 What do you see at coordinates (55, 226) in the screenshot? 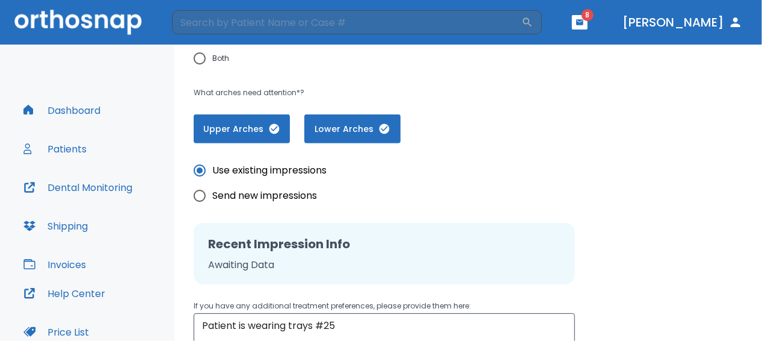
I see `button: Shipping` at bounding box center [55, 226].